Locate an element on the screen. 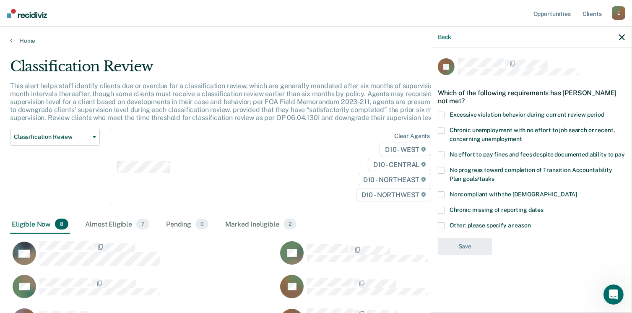 The height and width of the screenshot is (313, 632). div: CaseloadOpportunityCell-0789681 is located at coordinates (412, 291).